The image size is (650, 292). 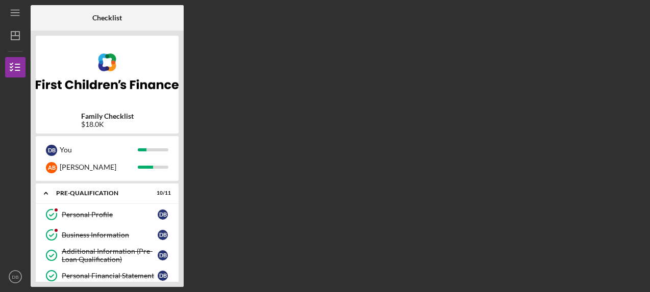 What do you see at coordinates (15, 277) in the screenshot?
I see `button: DB` at bounding box center [15, 277].